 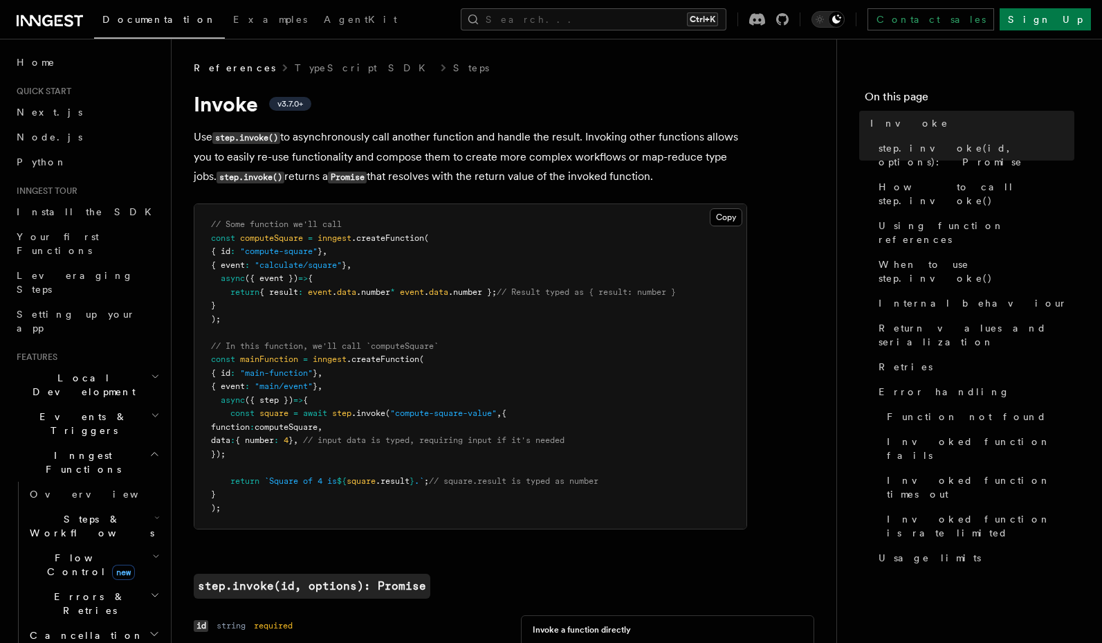 What do you see at coordinates (974, 233) in the screenshot?
I see `a: Using function references` at bounding box center [974, 233].